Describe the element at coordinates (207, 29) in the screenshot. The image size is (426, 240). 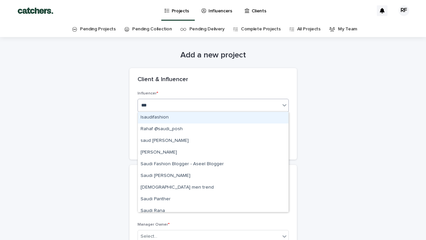
I see `a: Pending Delivery` at that location.